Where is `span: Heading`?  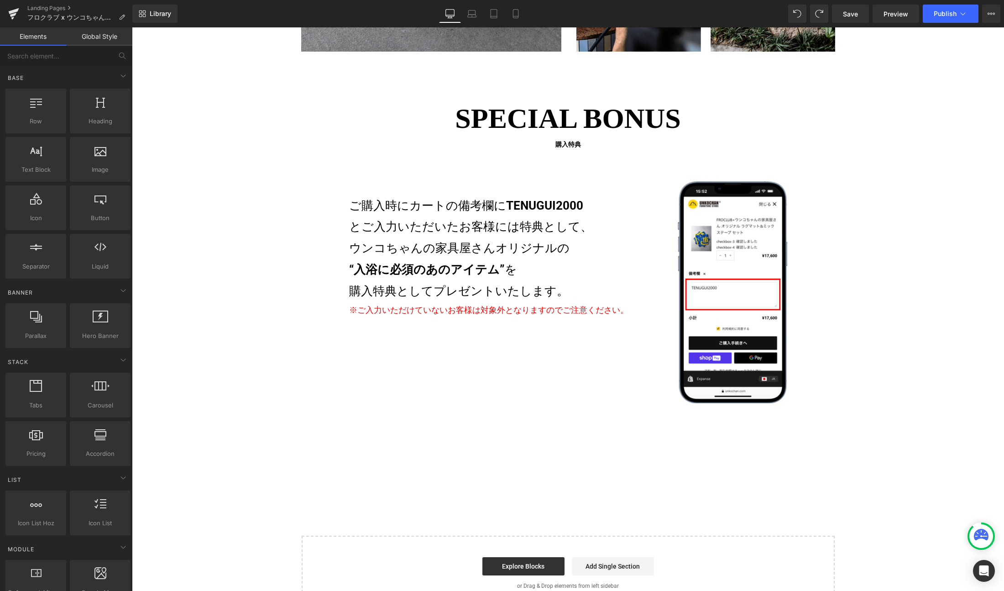
span: Heading is located at coordinates (100, 121).